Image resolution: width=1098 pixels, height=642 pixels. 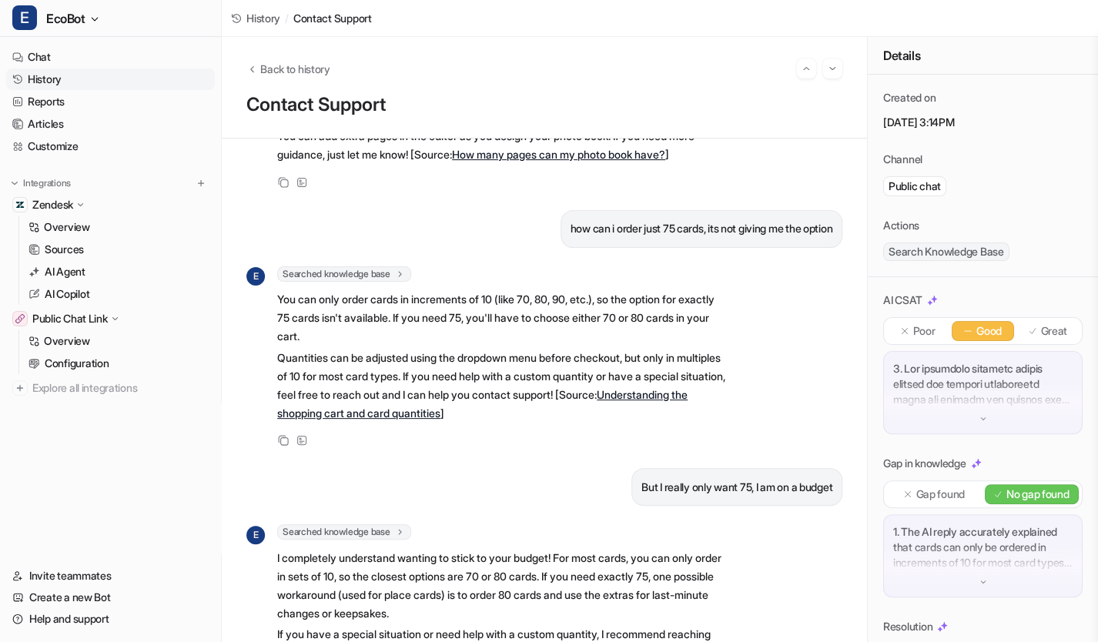 I want to click on button: Go to next session, so click(x=833, y=69).